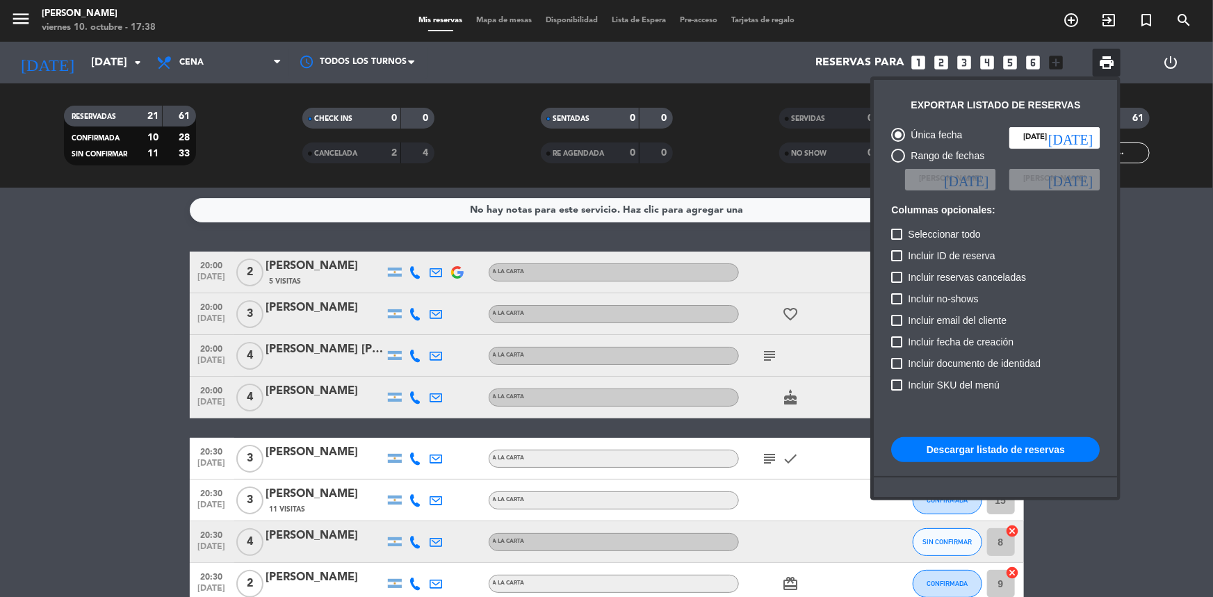 This screenshot has width=1213, height=597. I want to click on span: Seleccionar todo, so click(944, 234).